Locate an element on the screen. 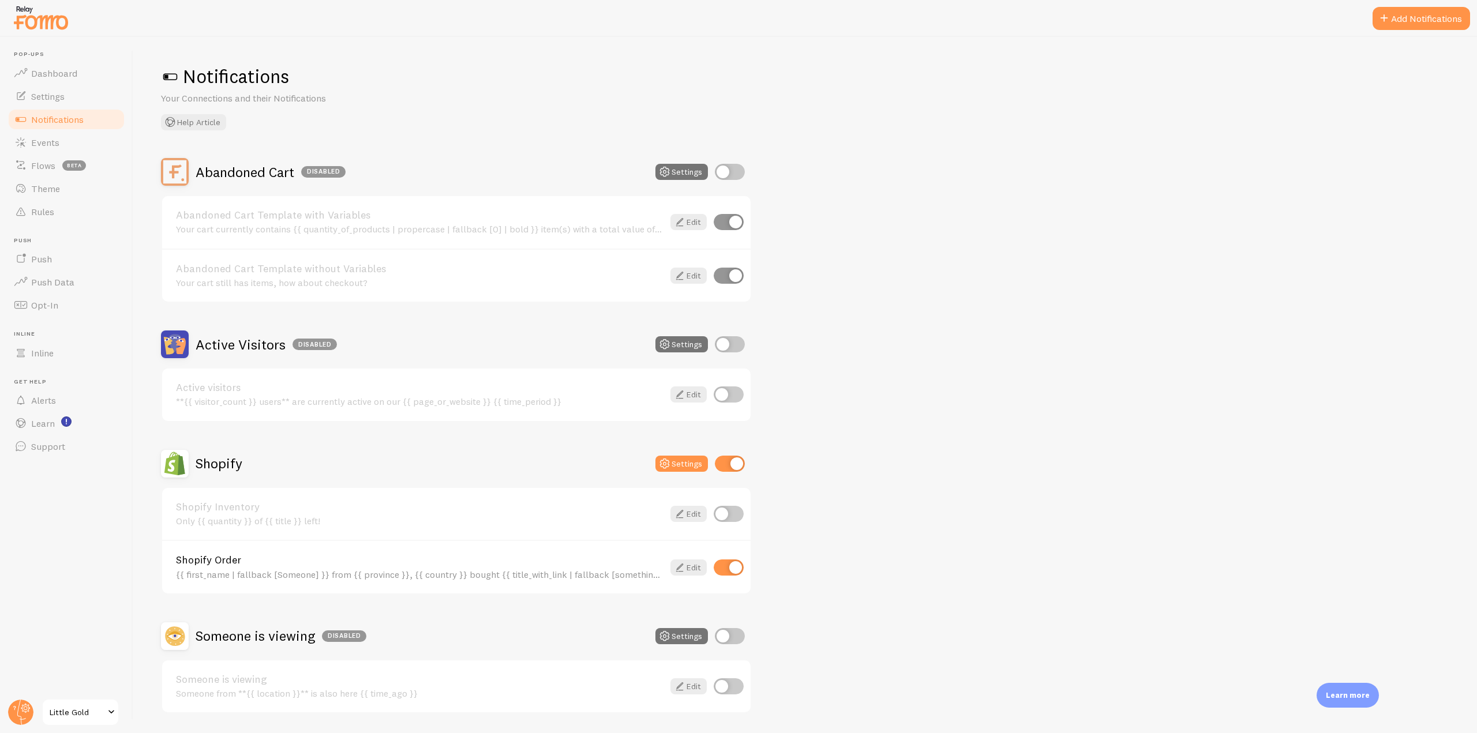 This screenshot has height=733, width=1477. div: Only {{ quantity }} of {{ title }} left! is located at coordinates (419, 521).